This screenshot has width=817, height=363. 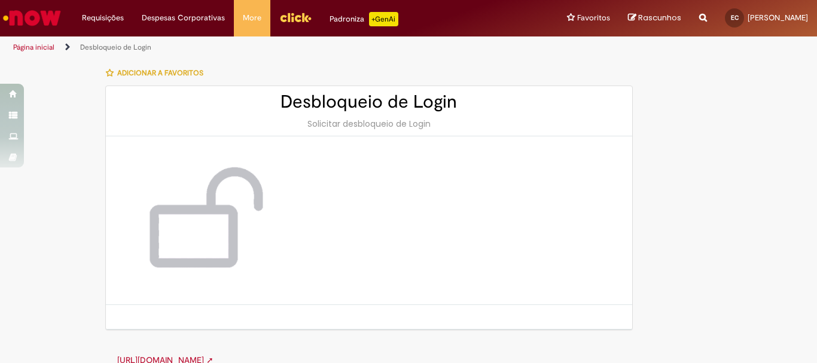 What do you see at coordinates (202, 220) in the screenshot?
I see `img: Desbloqueio de Login` at bounding box center [202, 220].